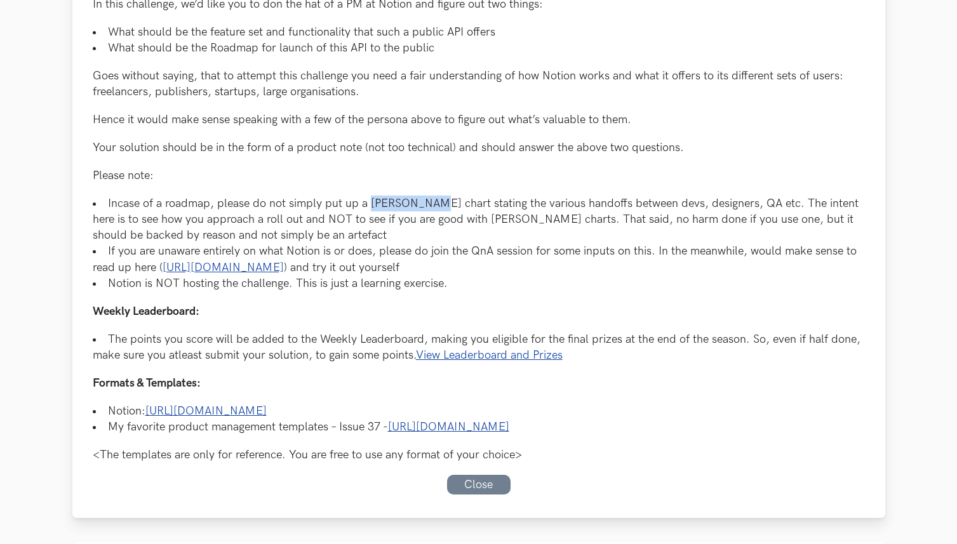 The image size is (957, 544). I want to click on p: Goes without saying, that to attempt this challenge you need a fair understanding of how Notion w..., so click(479, 84).